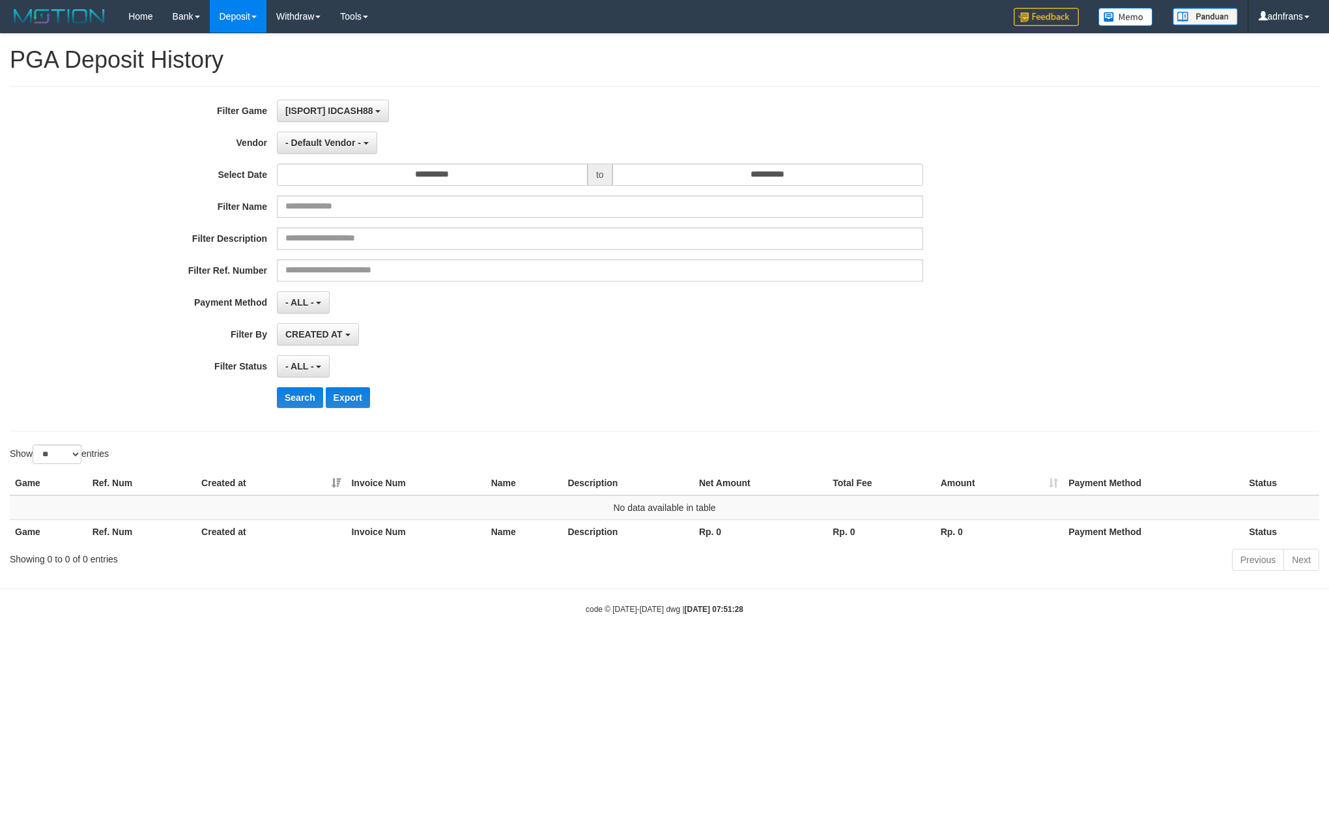  I want to click on th: Created at: activate to sort column ascending, so click(271, 483).